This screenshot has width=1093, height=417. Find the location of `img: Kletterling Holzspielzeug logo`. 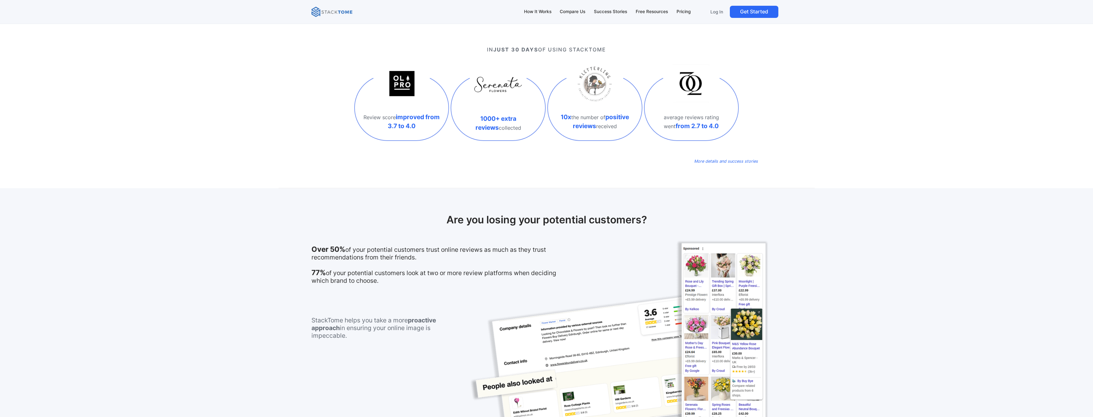

img: Kletterling Holzspielzeug logo is located at coordinates (595, 84).